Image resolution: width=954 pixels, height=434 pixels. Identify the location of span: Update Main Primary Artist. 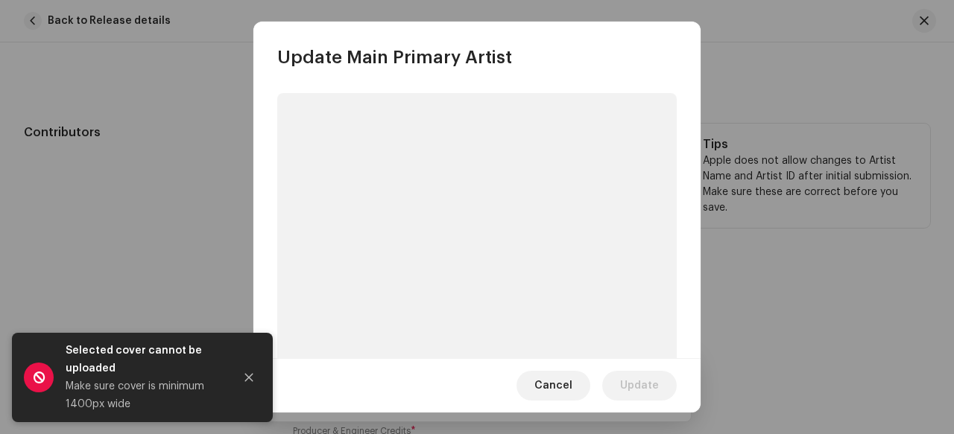
(394, 57).